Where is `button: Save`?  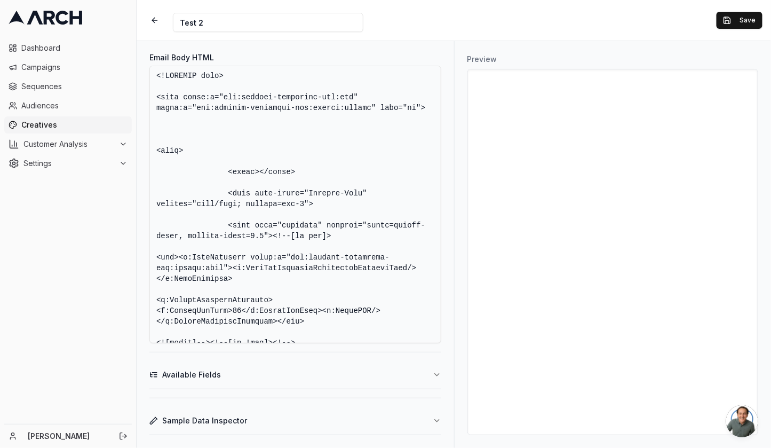
button: Save is located at coordinates (740, 20).